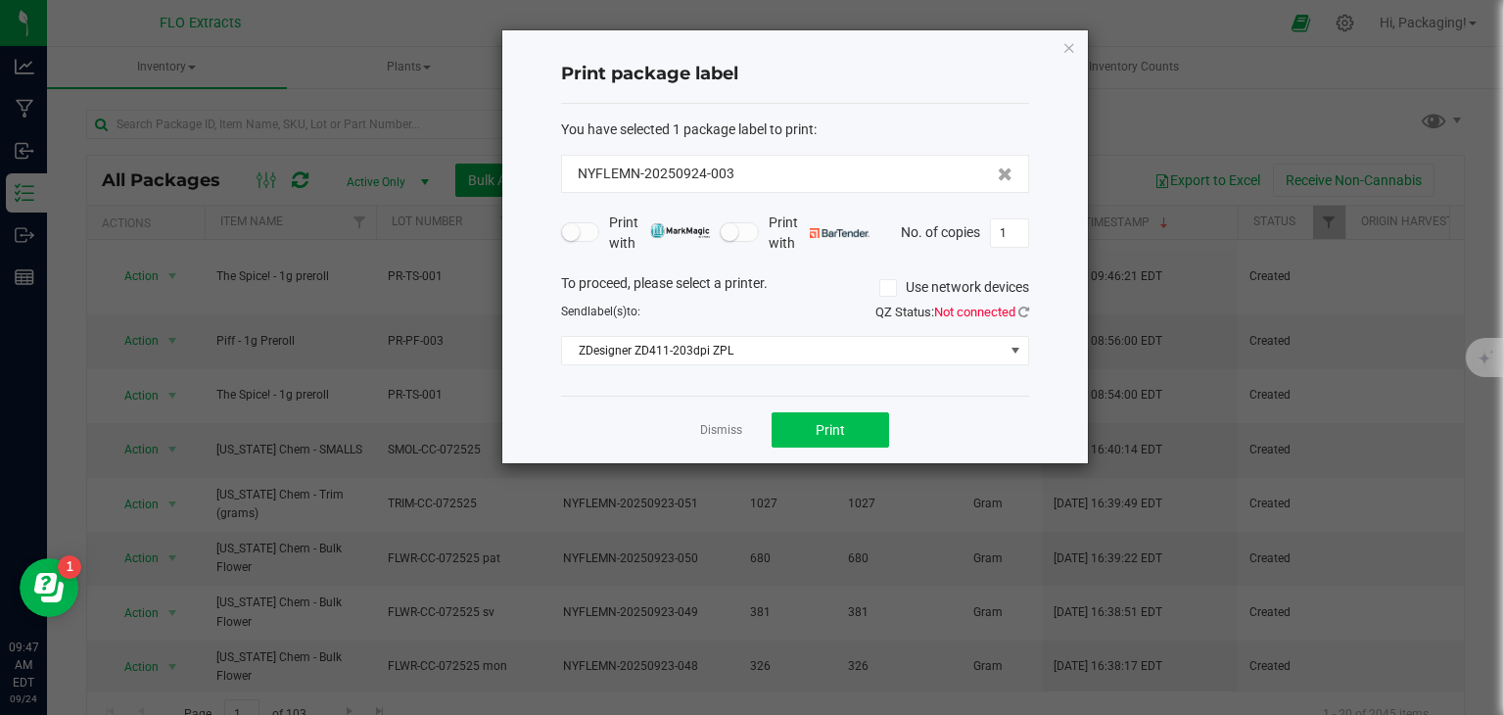  Describe the element at coordinates (721, 430) in the screenshot. I see `a: Dismiss` at that location.